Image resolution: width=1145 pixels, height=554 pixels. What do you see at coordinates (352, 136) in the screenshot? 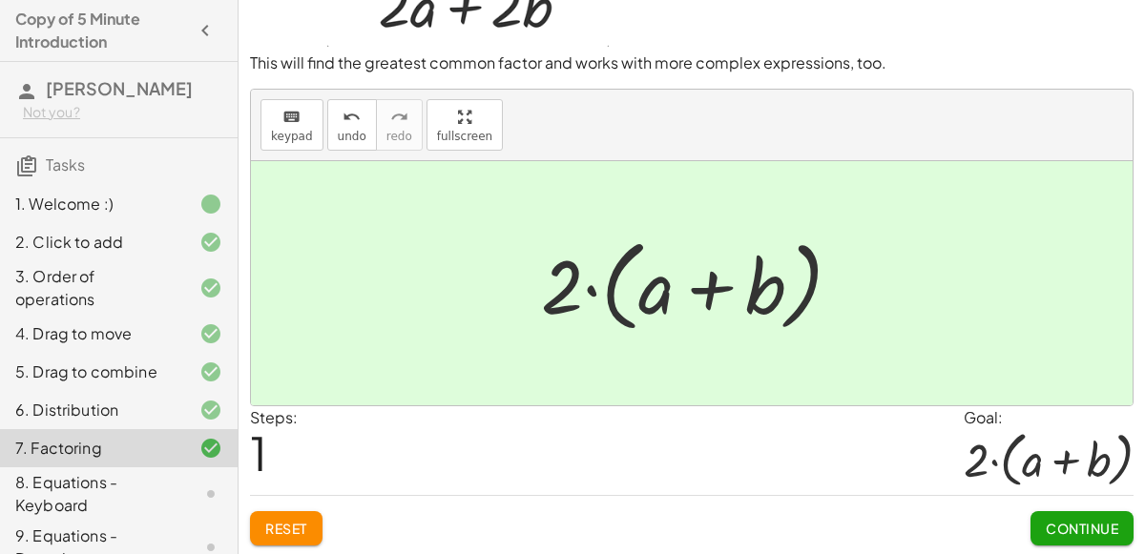
I see `span: undo` at bounding box center [352, 136].